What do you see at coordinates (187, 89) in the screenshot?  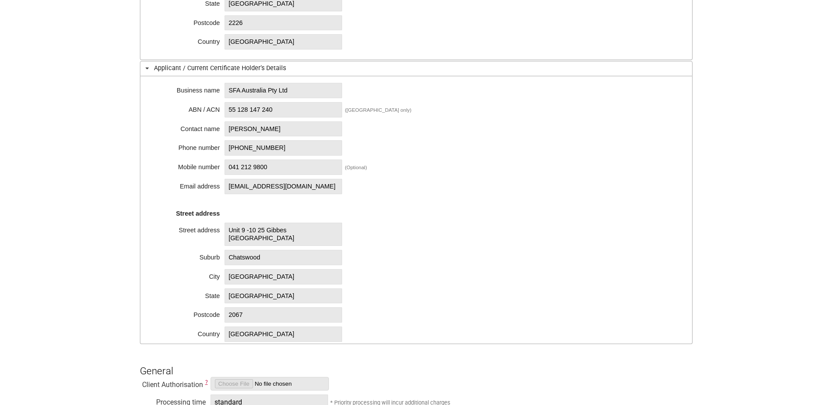 I see `div: Business name` at bounding box center [187, 89].